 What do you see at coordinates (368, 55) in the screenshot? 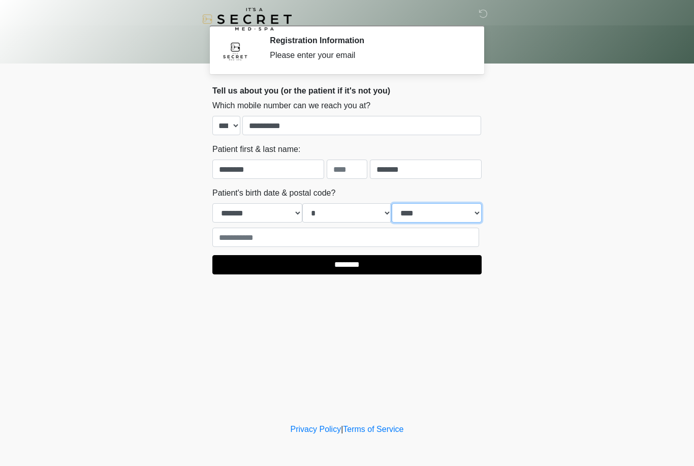
I see `div: Please enter your email` at bounding box center [368, 55].